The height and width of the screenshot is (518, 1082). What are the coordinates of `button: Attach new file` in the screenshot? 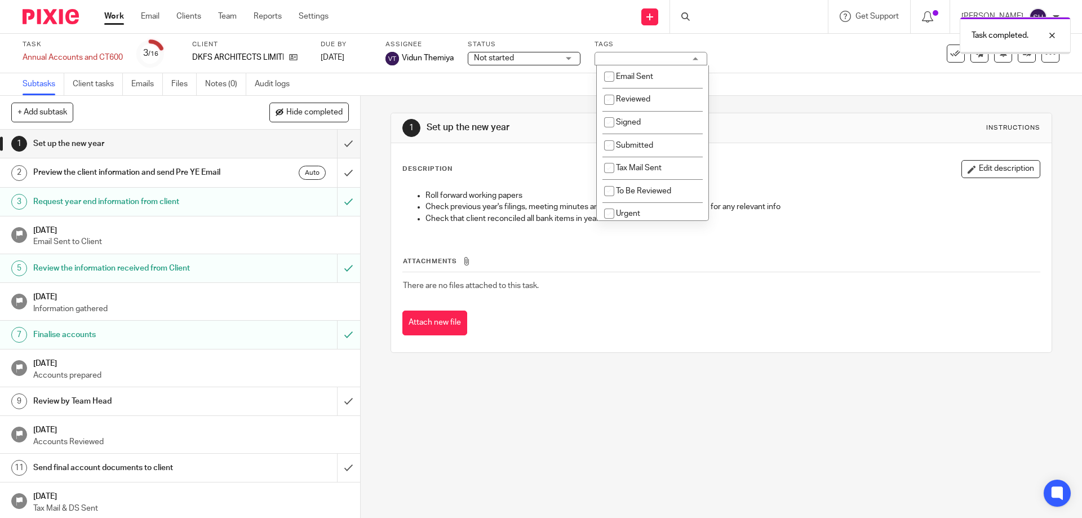 It's located at (434, 323).